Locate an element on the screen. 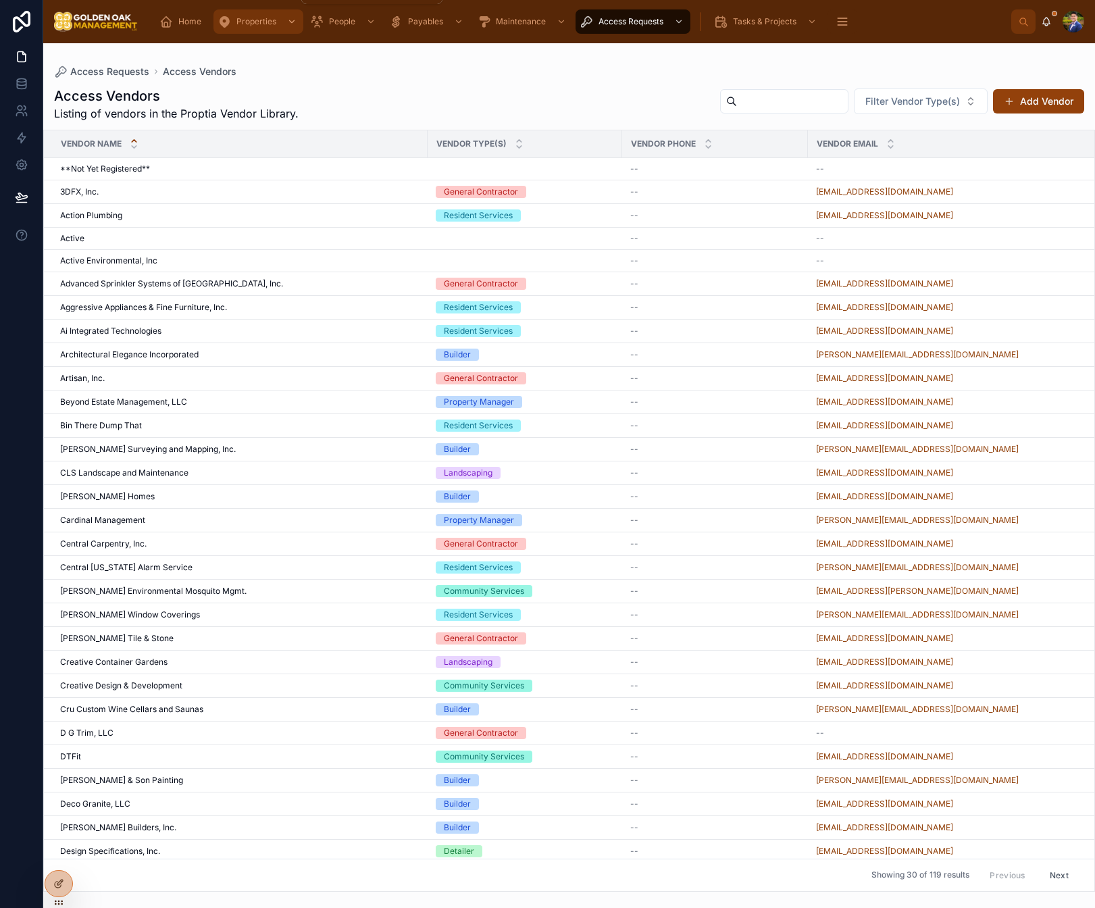 This screenshot has width=1095, height=908. button: Select Button is located at coordinates (921, 101).